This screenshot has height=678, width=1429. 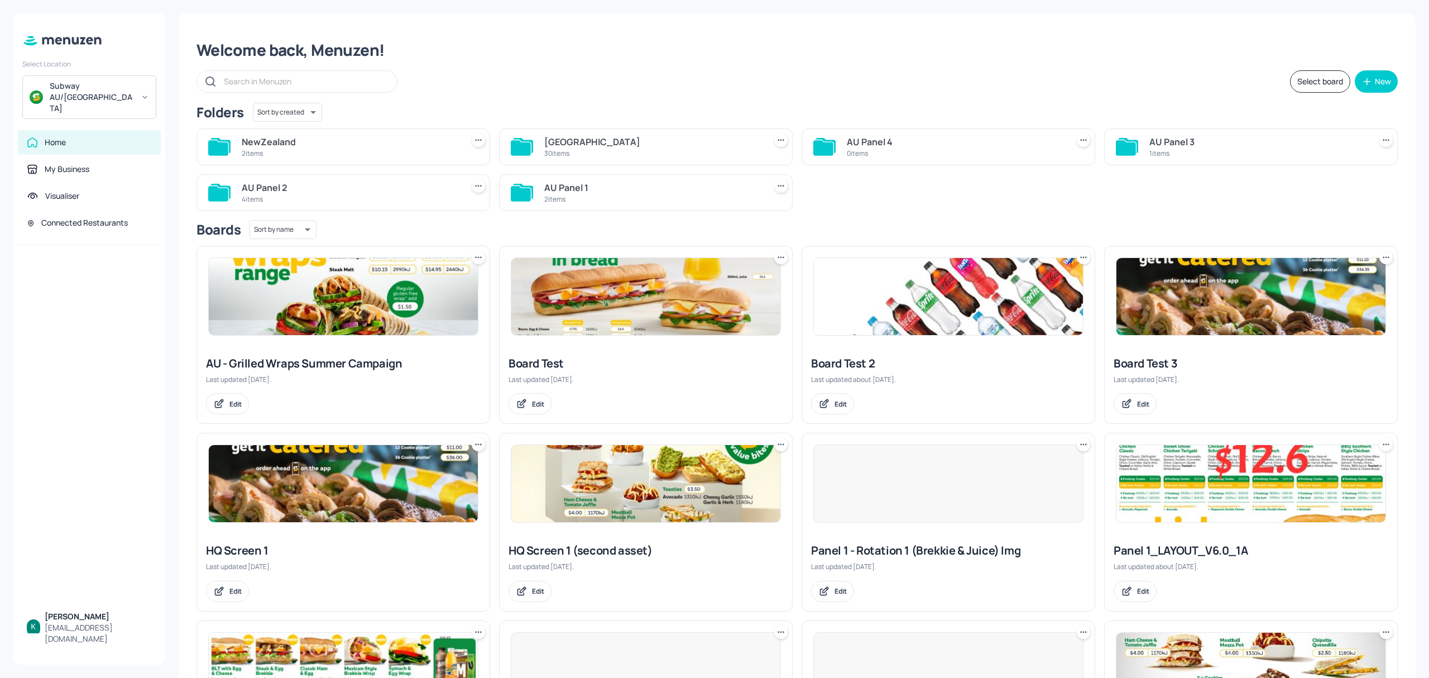 What do you see at coordinates (287, 112) in the screenshot?
I see `div: Sort by created` at bounding box center [287, 112].